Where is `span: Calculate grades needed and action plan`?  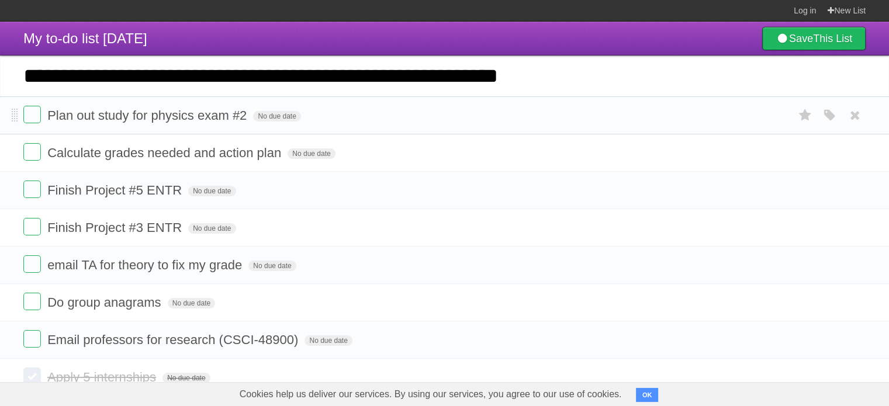 span: Calculate grades needed and action plan is located at coordinates (165, 153).